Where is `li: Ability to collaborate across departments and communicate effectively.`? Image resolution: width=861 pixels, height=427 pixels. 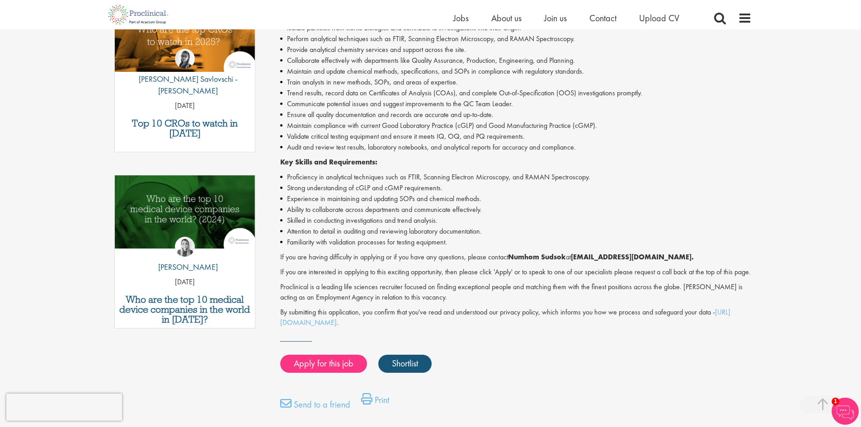
li: Ability to collaborate across departments and communicate effectively. is located at coordinates (515, 210).